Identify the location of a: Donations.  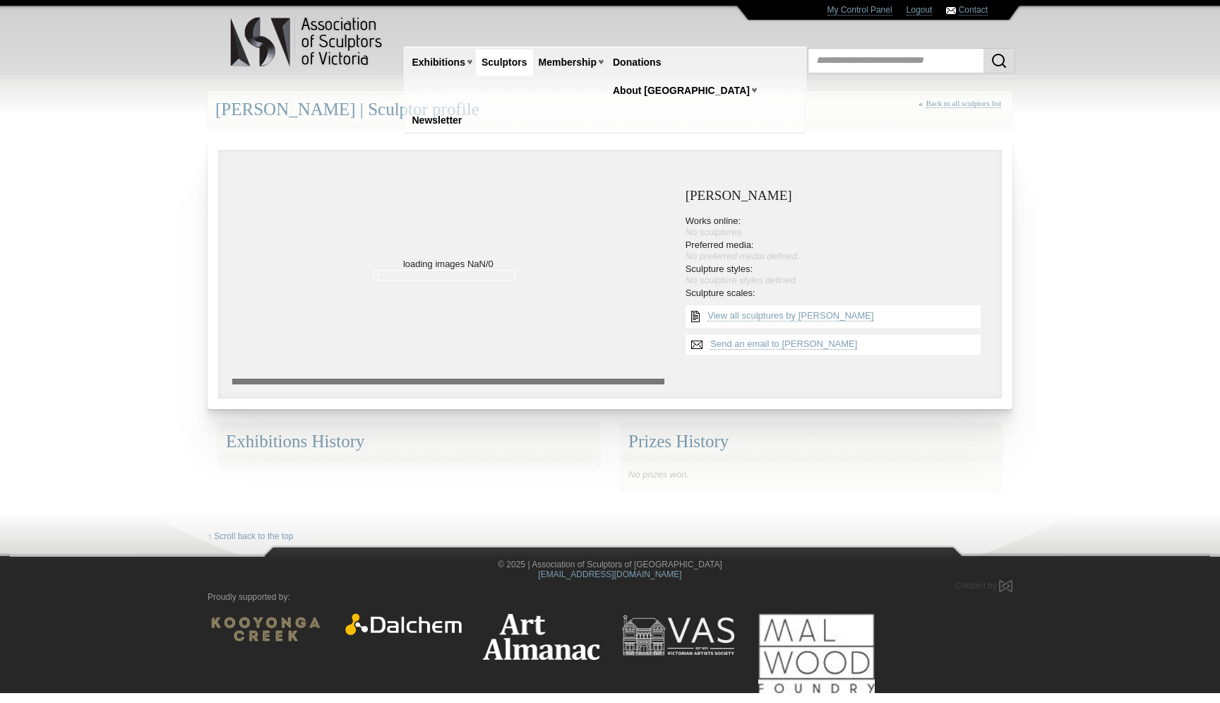
(637, 62).